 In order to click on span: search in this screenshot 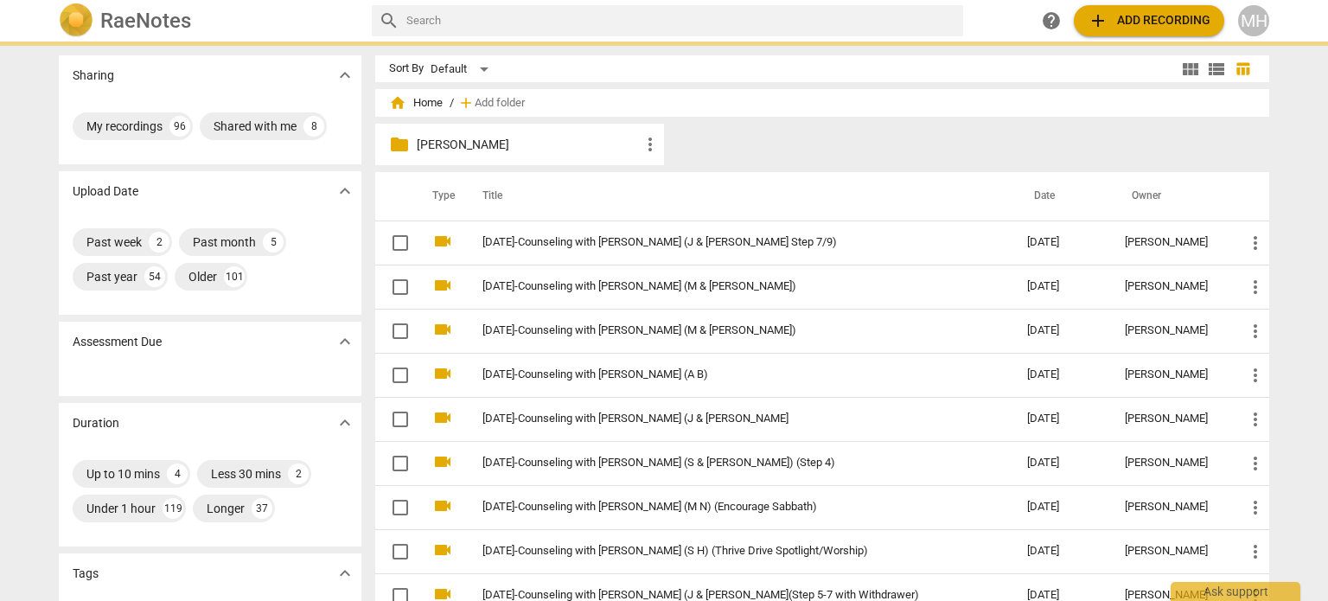, I will do `click(389, 21)`.